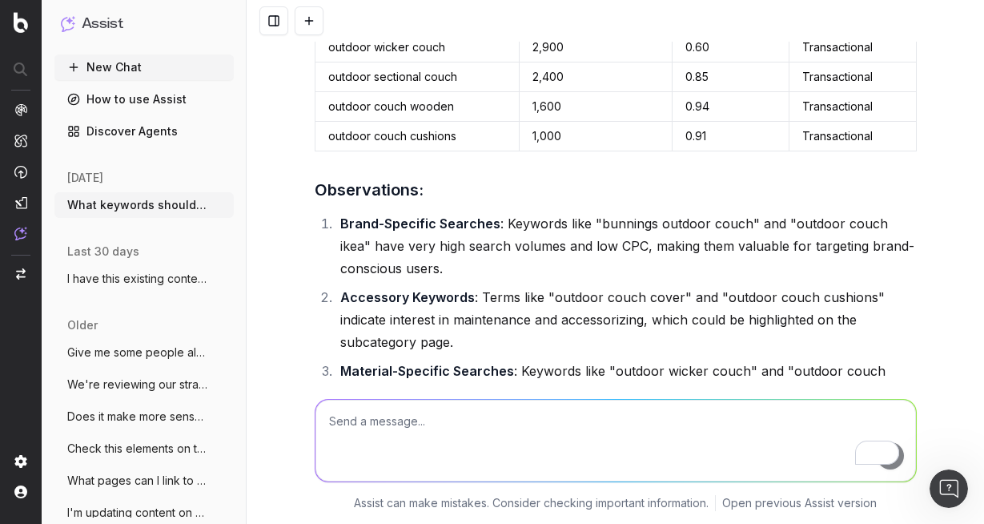 Image resolution: width=984 pixels, height=524 pixels. Describe the element at coordinates (144, 384) in the screenshot. I see `button: We're reviewing our strategy for Buying` at that location.